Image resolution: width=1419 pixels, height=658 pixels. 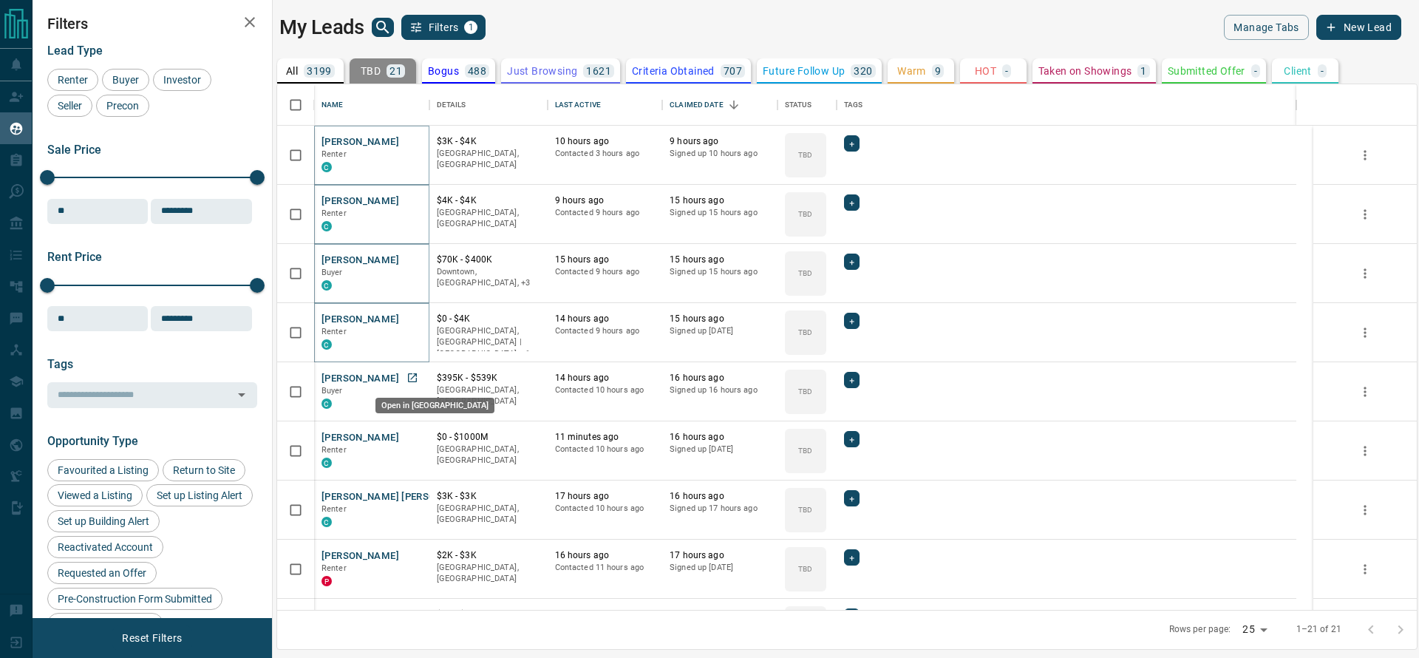 What do you see at coordinates (327, 581) in the screenshot?
I see `div: property.ca` at bounding box center [327, 581].